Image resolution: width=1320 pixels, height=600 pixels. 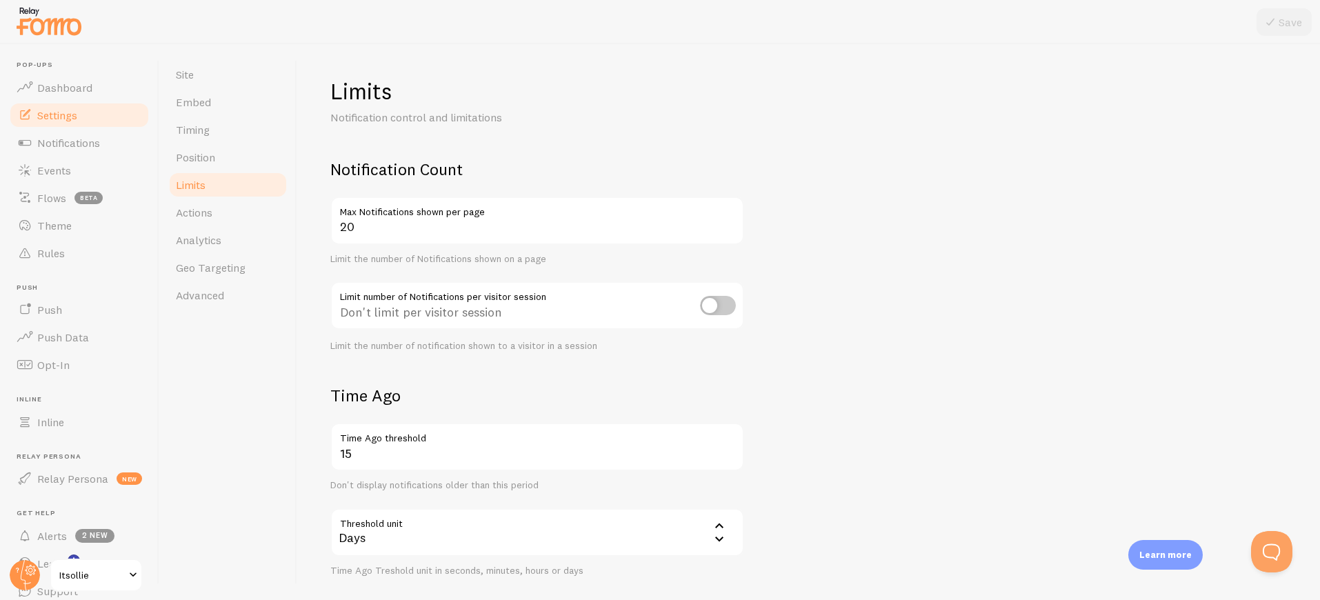 What do you see at coordinates (537, 91) in the screenshot?
I see `h1: Limits` at bounding box center [537, 91].